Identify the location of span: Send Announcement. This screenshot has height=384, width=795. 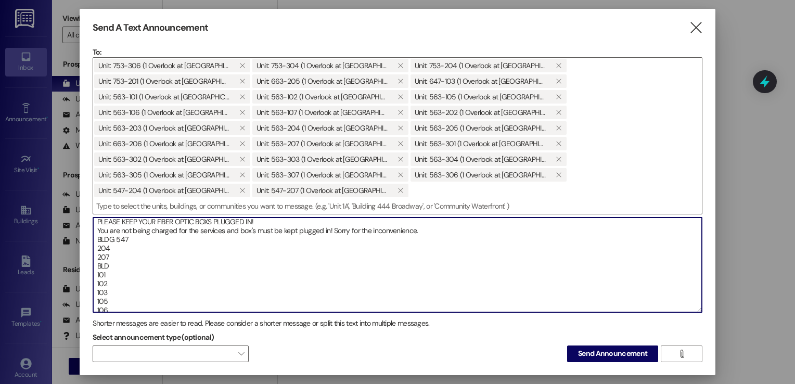
(613, 353).